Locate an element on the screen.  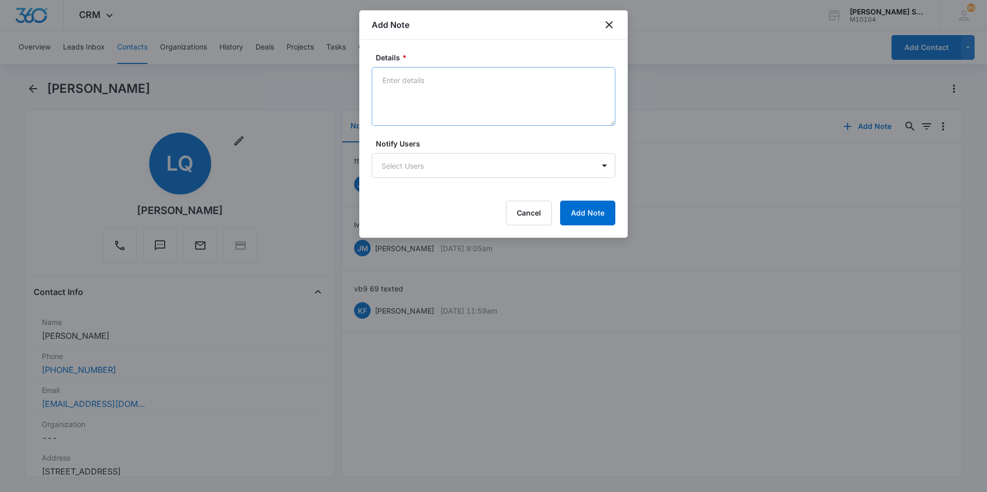
label: Details is located at coordinates (498, 57).